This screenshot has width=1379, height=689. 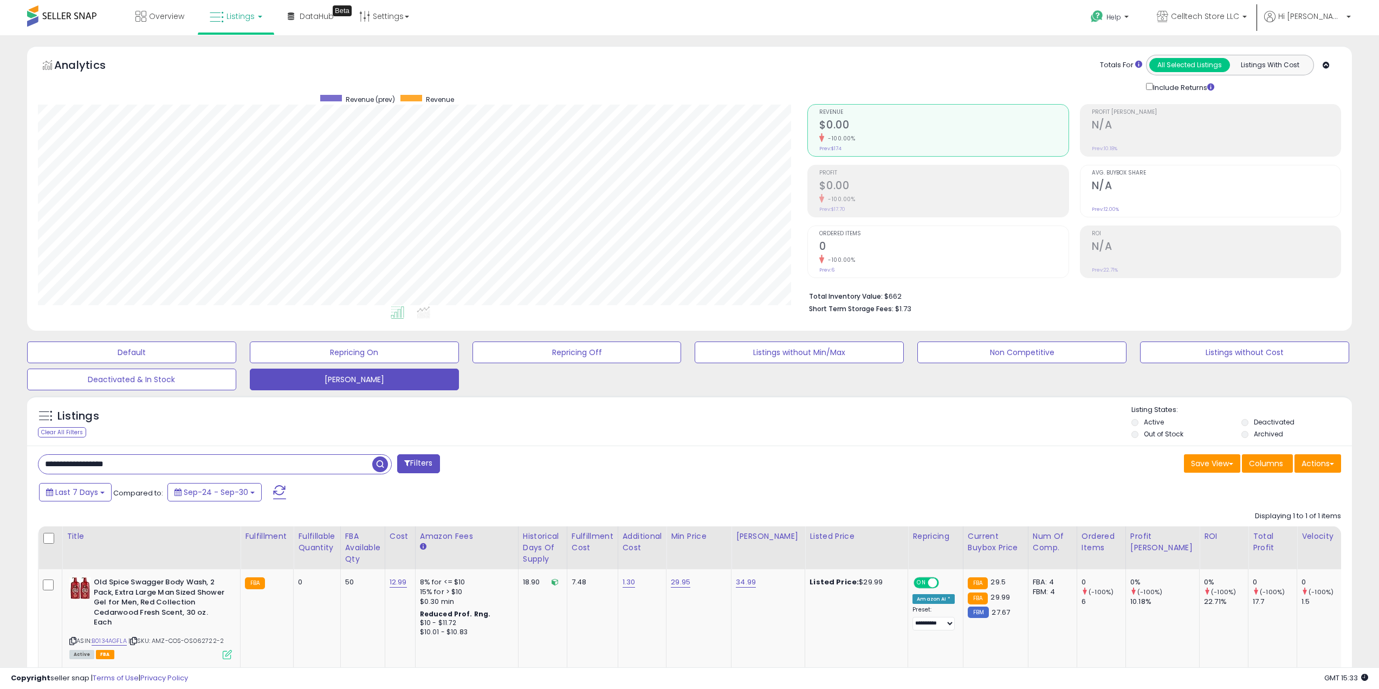 What do you see at coordinates (215, 492) in the screenshot?
I see `button: Sep-24 - Sep-30` at bounding box center [215, 492].